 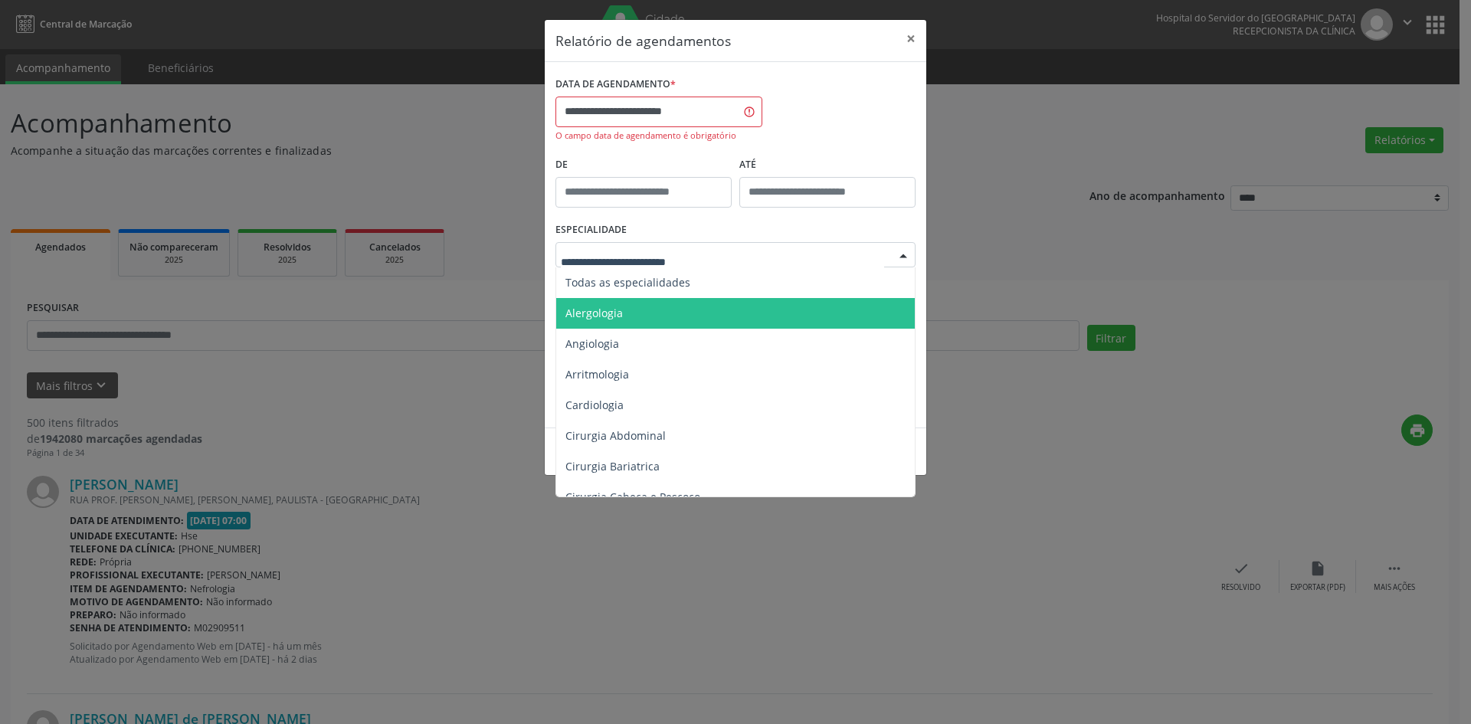 What do you see at coordinates (597, 374) in the screenshot?
I see `span: Arritmologia` at bounding box center [597, 374].